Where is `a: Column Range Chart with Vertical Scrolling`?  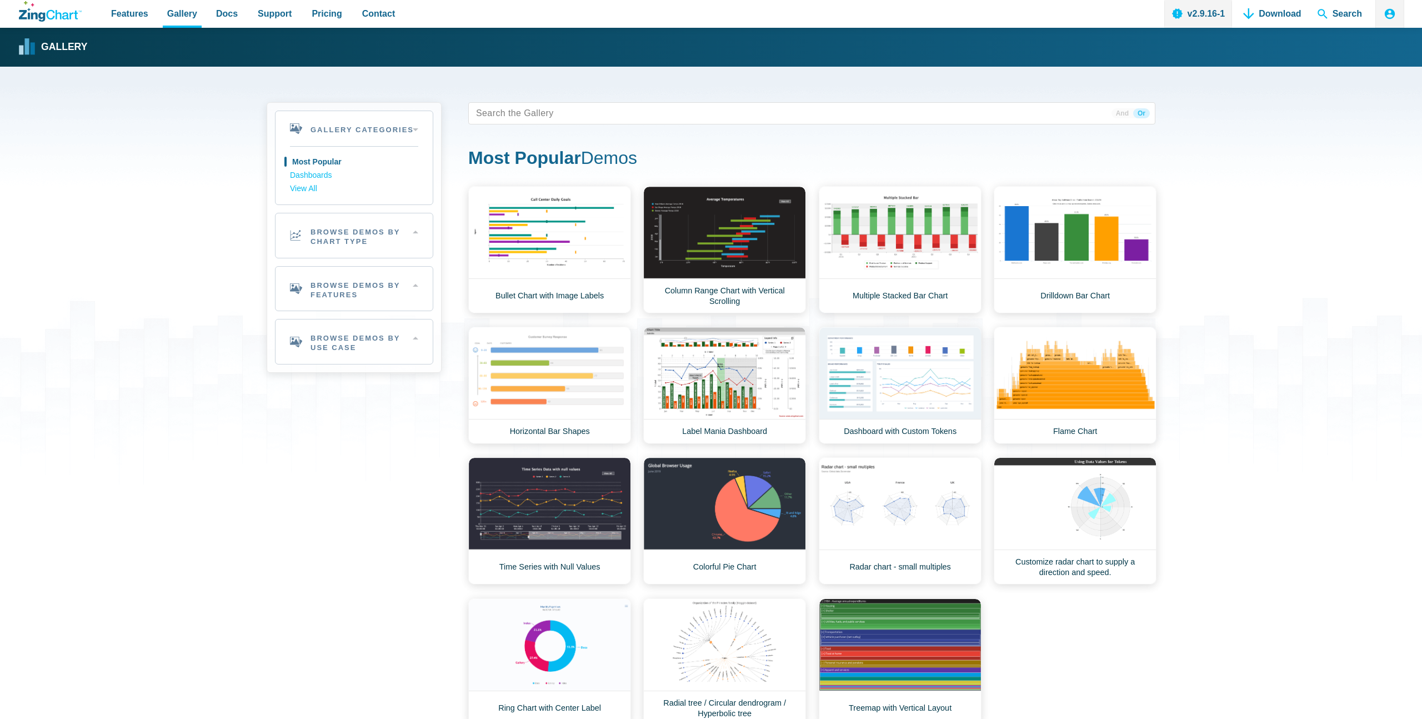
a: Column Range Chart with Vertical Scrolling is located at coordinates (724, 249).